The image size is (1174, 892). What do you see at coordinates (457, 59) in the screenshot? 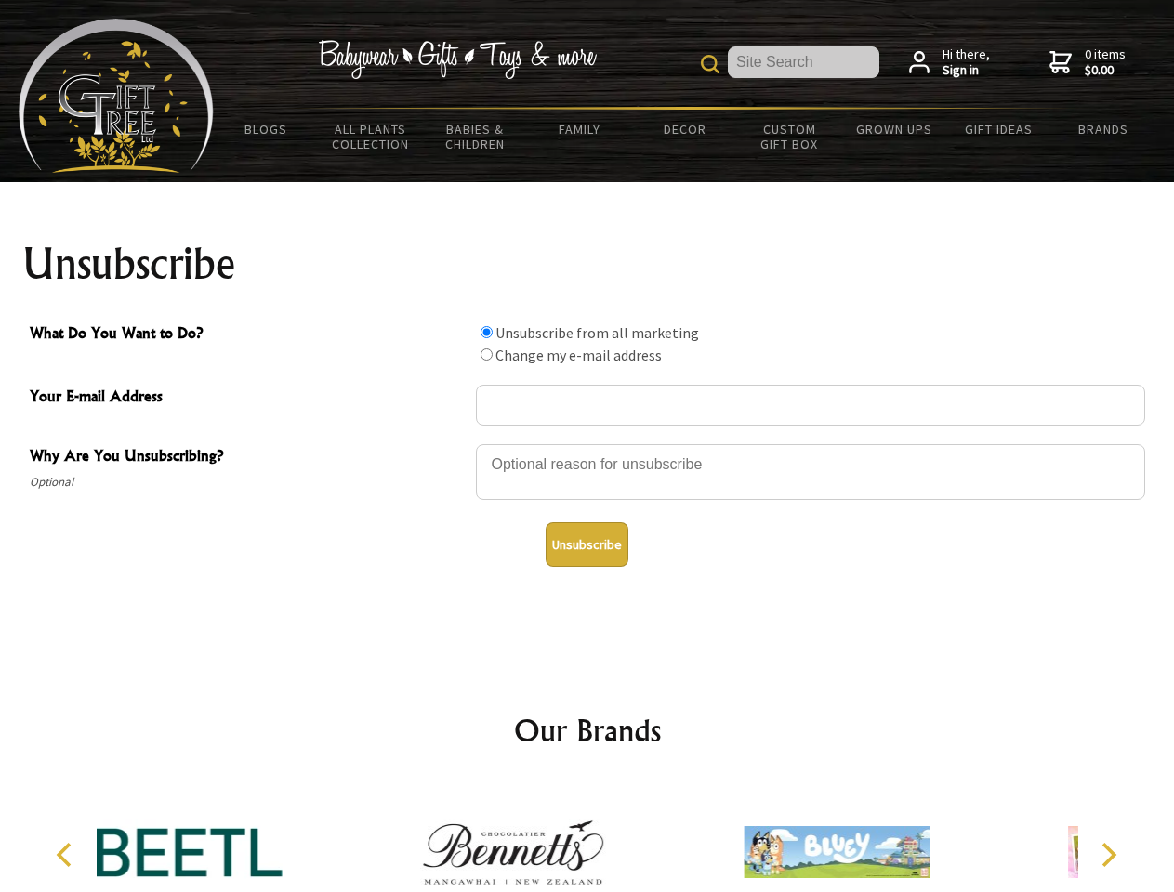
I see `img: Babywear - Gifts - Toys & more` at bounding box center [457, 59].